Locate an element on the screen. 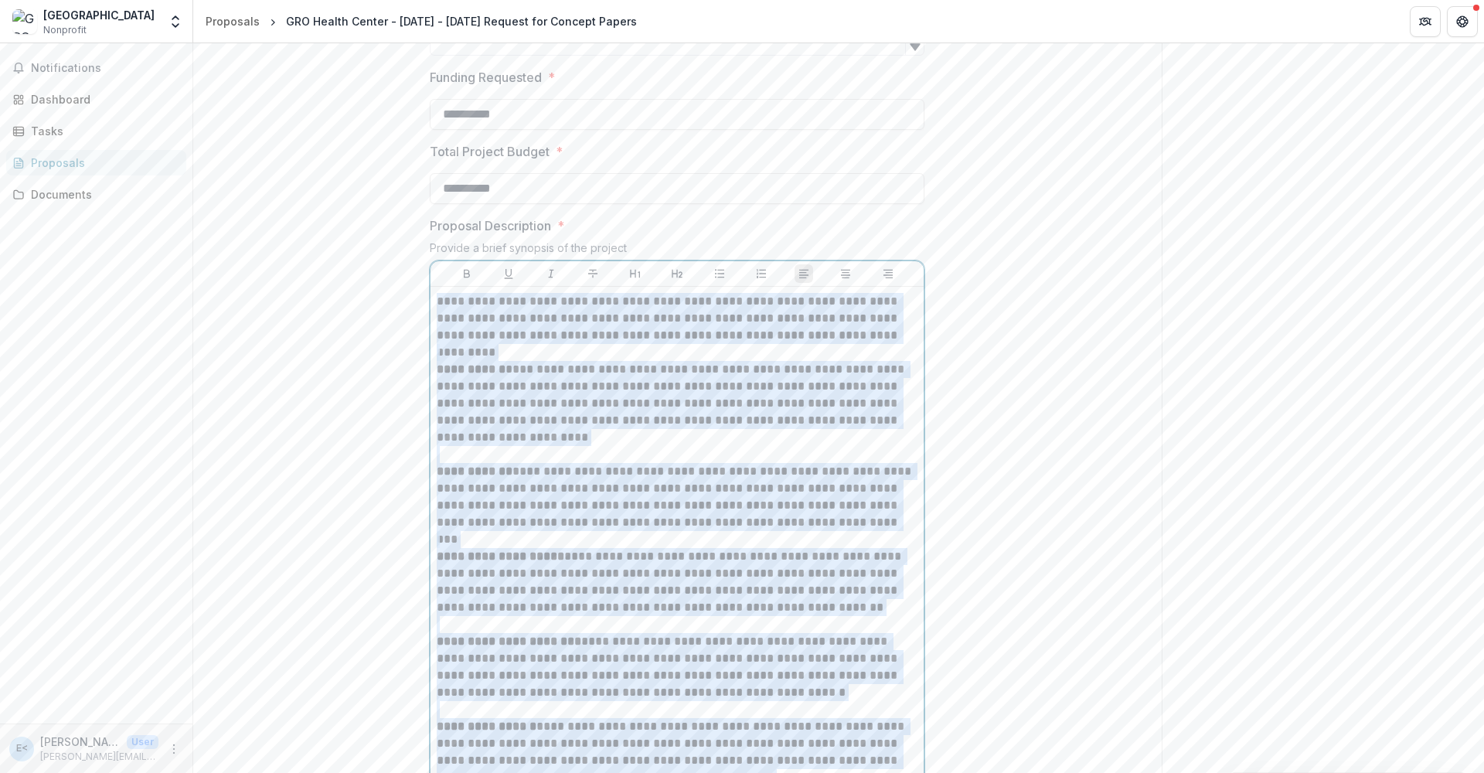 This screenshot has width=1484, height=773. button: Ordered List is located at coordinates (761, 274).